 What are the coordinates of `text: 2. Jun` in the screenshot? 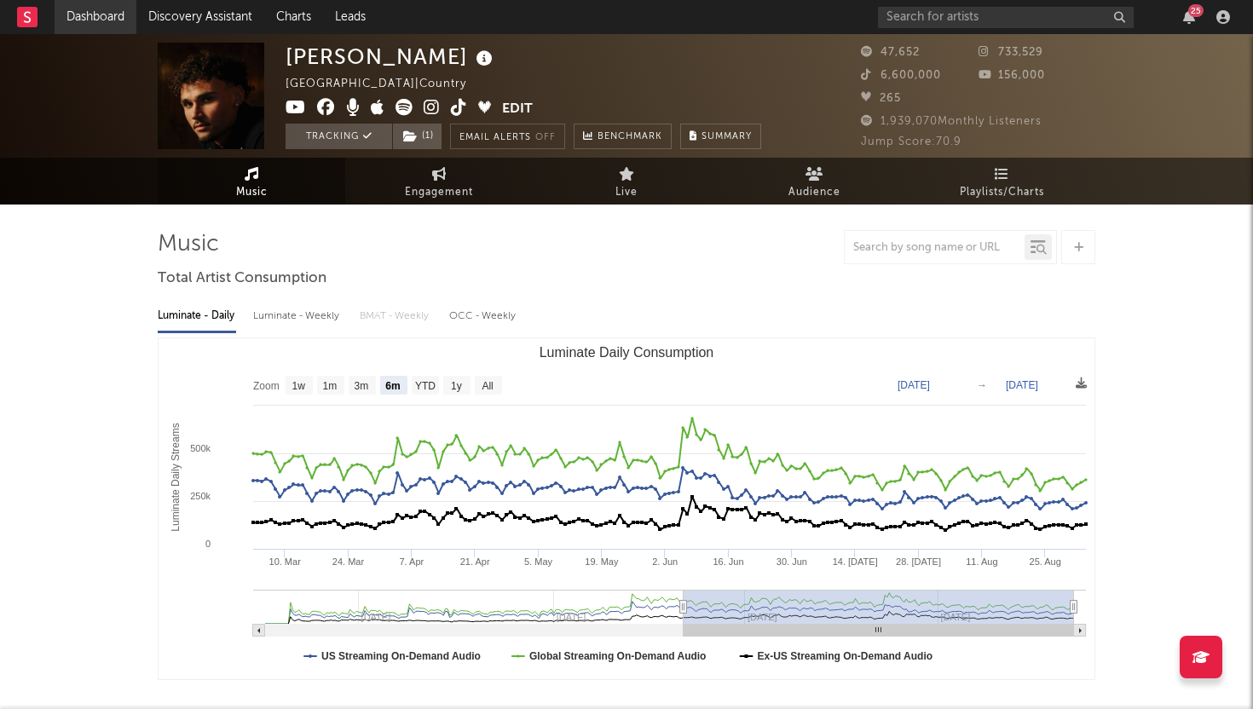 It's located at (665, 562).